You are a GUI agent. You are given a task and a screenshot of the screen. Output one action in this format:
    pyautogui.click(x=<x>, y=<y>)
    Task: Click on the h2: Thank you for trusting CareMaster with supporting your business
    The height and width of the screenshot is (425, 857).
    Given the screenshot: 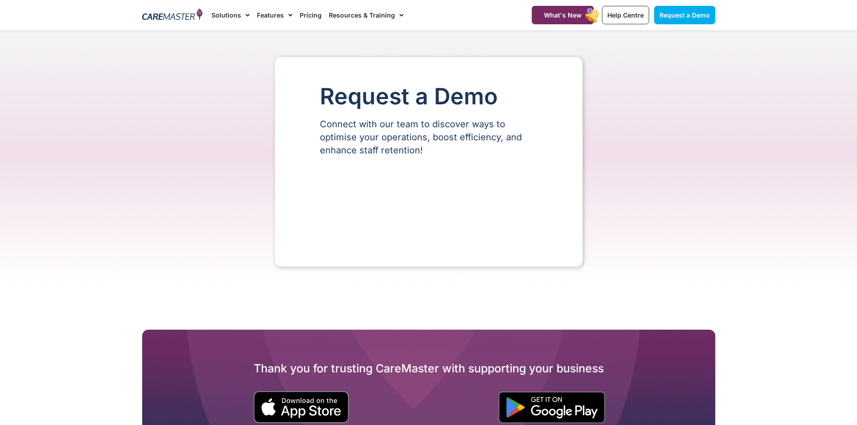 What is the action you would take?
    pyautogui.click(x=429, y=368)
    